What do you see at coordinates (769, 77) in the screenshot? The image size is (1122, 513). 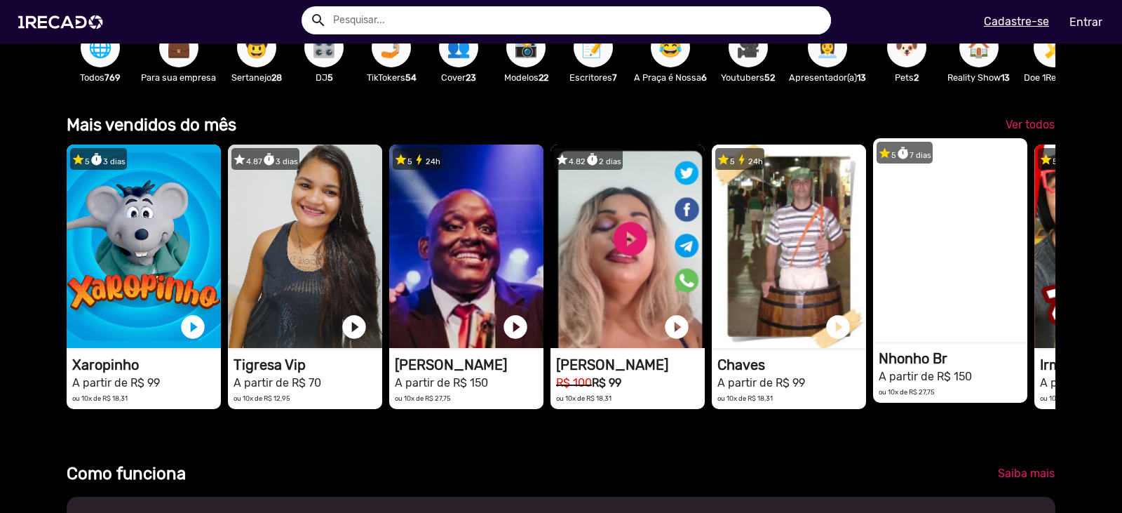 I see `b: 52` at bounding box center [769, 77].